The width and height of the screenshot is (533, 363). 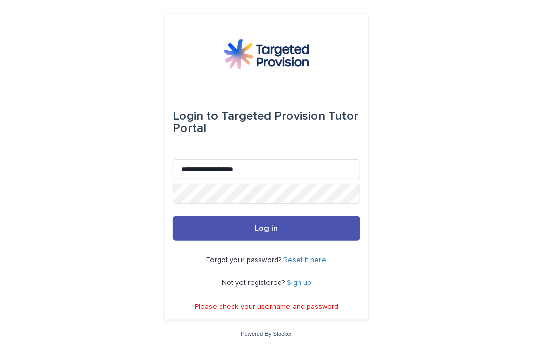 What do you see at coordinates (266, 334) in the screenshot?
I see `a: Powered By Stacker` at bounding box center [266, 334].